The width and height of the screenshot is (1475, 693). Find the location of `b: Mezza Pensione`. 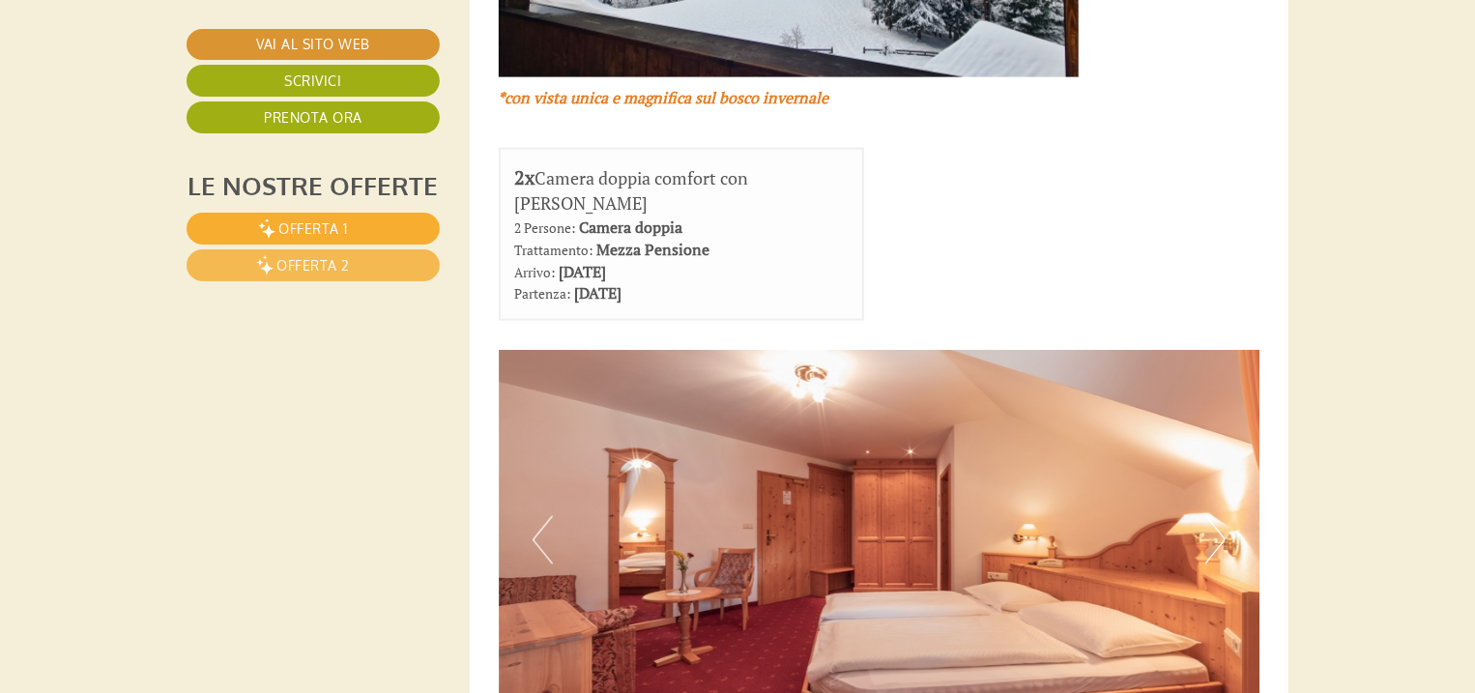

b: Mezza Pensione is located at coordinates (654, 249).